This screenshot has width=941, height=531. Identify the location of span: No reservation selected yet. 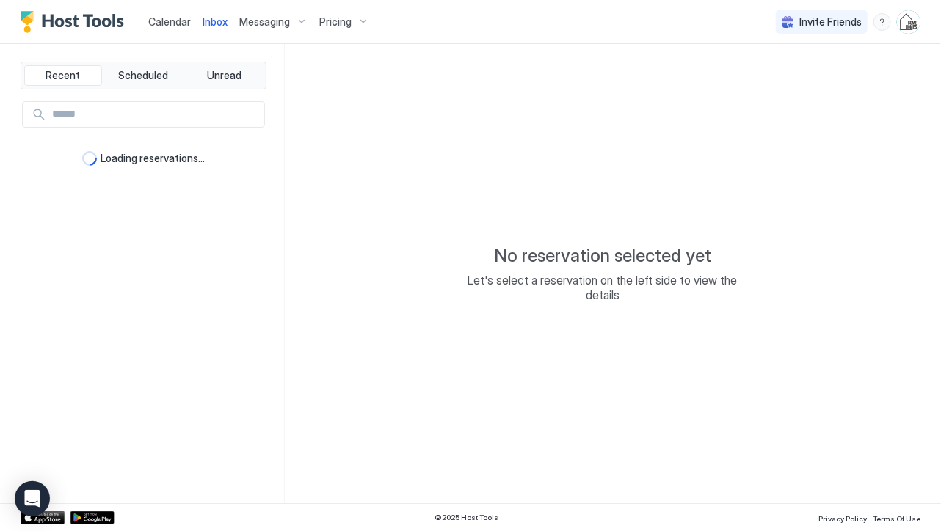
(603, 256).